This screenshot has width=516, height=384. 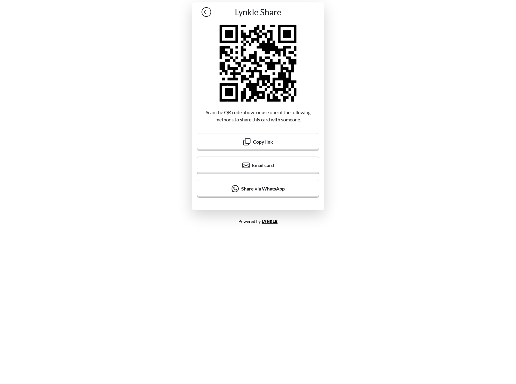 What do you see at coordinates (258, 142) in the screenshot?
I see `button: Copy link` at bounding box center [258, 142].